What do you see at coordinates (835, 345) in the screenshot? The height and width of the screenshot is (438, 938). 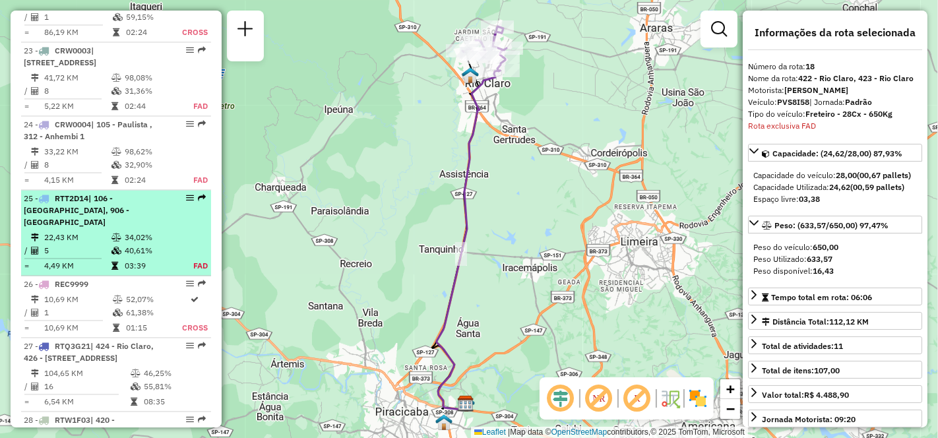 I see `a: Total de atividades:11` at bounding box center [835, 345].